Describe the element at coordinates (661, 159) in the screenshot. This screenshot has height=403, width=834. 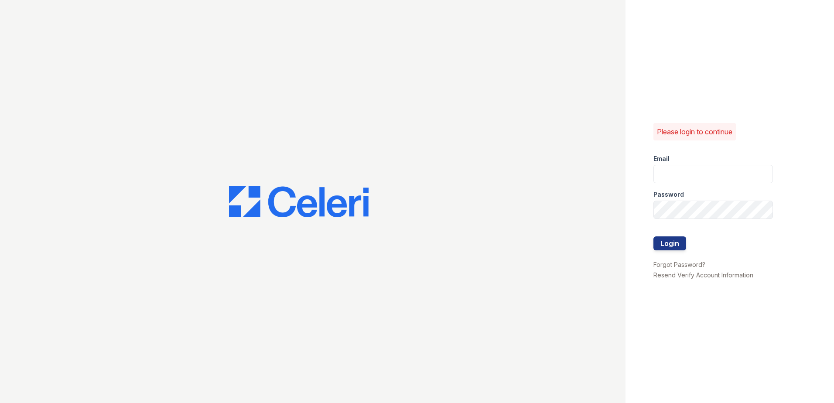
I see `label: Email` at that location.